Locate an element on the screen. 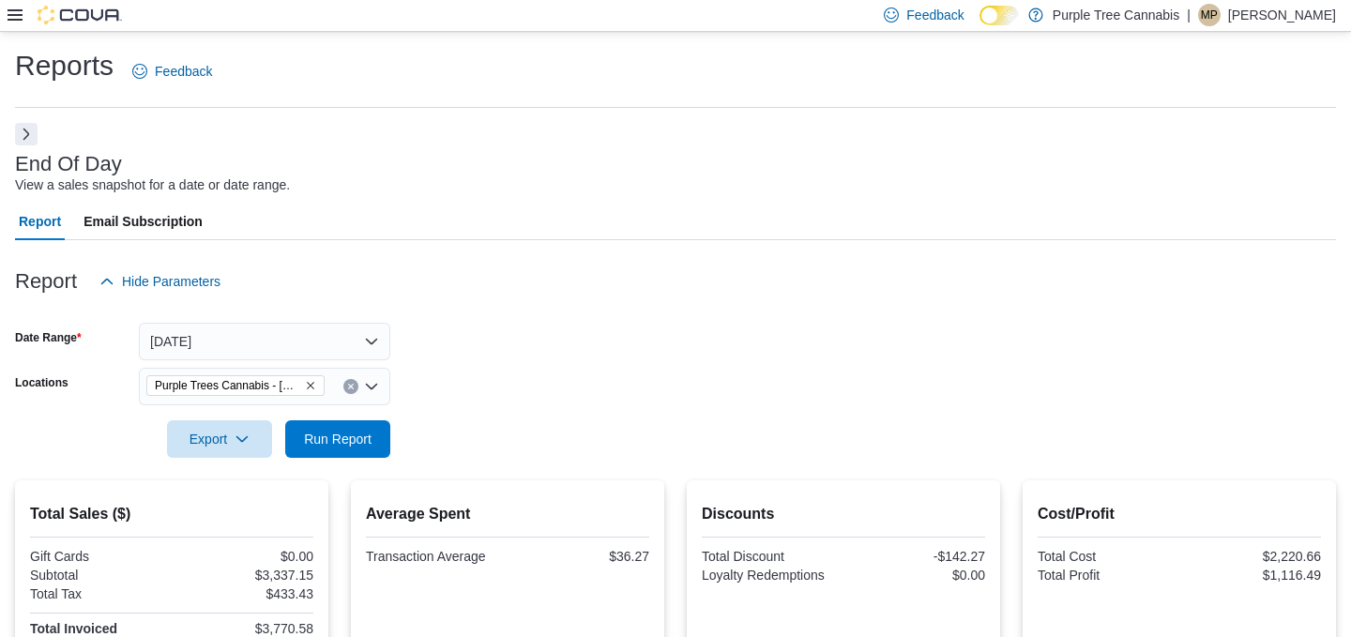 Image resolution: width=1351 pixels, height=637 pixels. div: -$142.27 is located at coordinates (916, 557).